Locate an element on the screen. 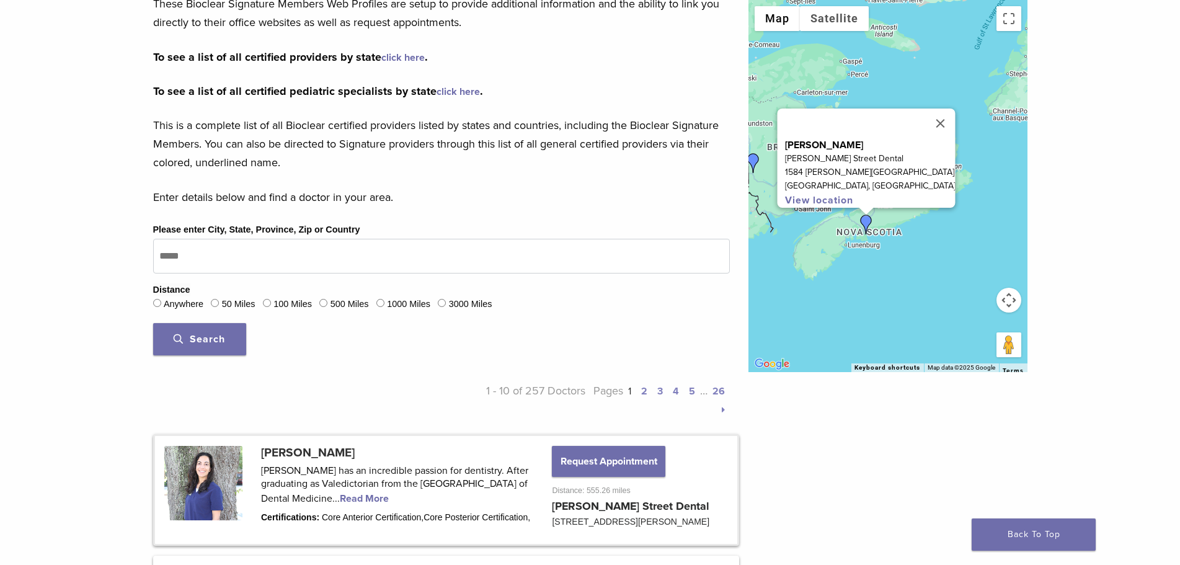  strong: To see a list of all certified pediatric specialists by state . is located at coordinates (318, 91).